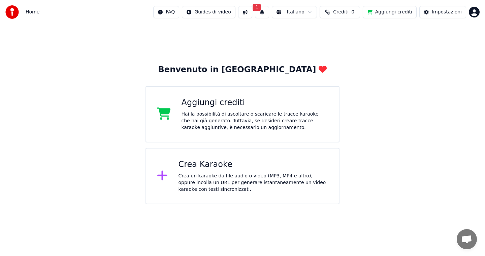  I want to click on div: Aprire la chat, so click(466, 240).